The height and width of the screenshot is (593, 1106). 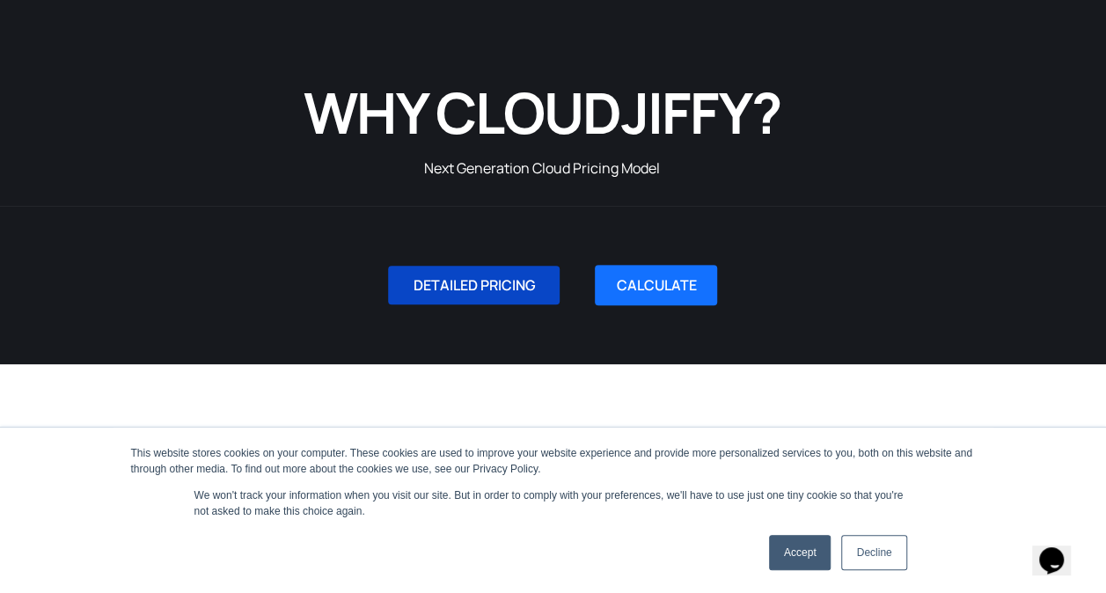 What do you see at coordinates (473, 285) in the screenshot?
I see `a: DETAILED PRICING` at bounding box center [473, 285].